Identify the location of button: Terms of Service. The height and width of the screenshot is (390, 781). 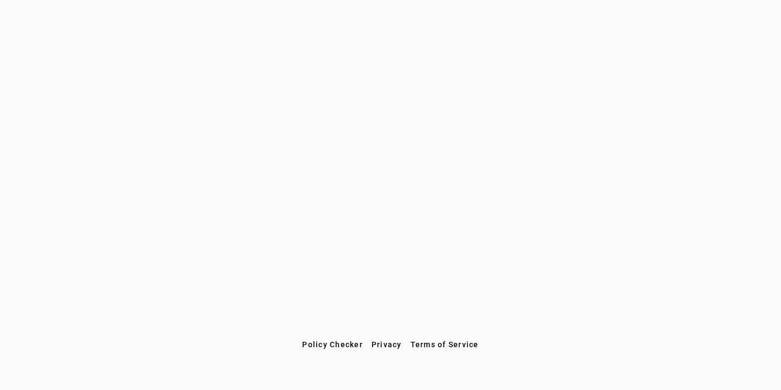
(445, 345).